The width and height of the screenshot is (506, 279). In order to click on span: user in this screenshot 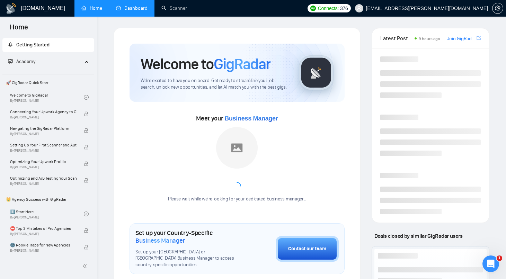, I will do `click(359, 8)`.